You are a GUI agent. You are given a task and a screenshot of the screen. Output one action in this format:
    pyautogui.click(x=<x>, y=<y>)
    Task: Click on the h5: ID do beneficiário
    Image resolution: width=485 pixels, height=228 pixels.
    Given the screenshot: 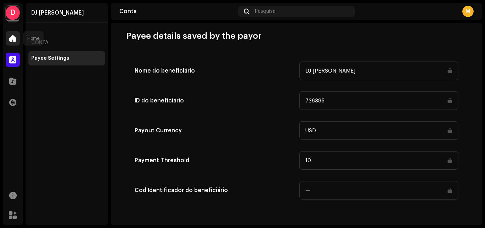 What is the action you would take?
    pyautogui.click(x=214, y=100)
    